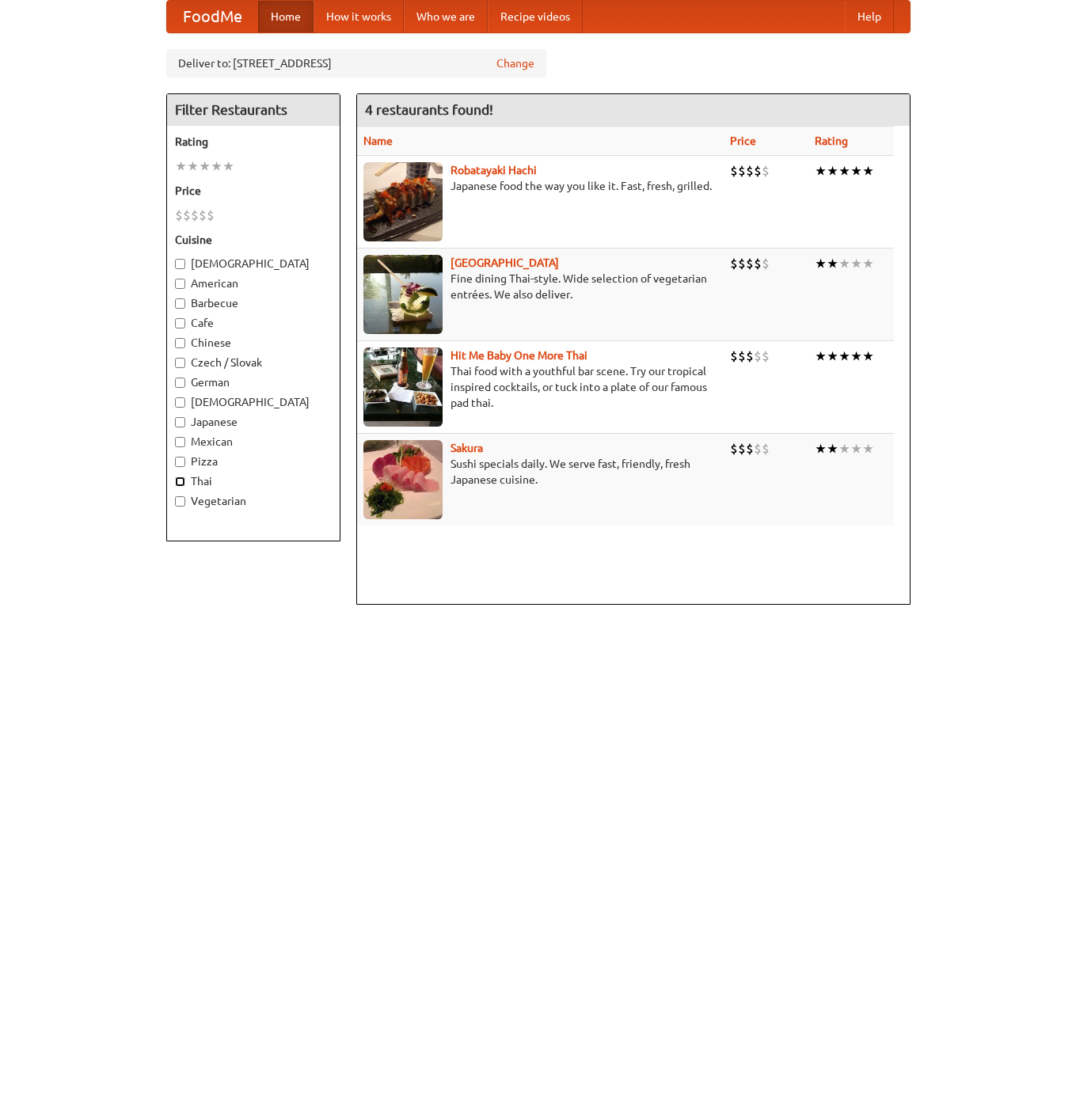 This screenshot has height=1120, width=1076. I want to click on a: Hit Me Baby One More Thai, so click(518, 355).